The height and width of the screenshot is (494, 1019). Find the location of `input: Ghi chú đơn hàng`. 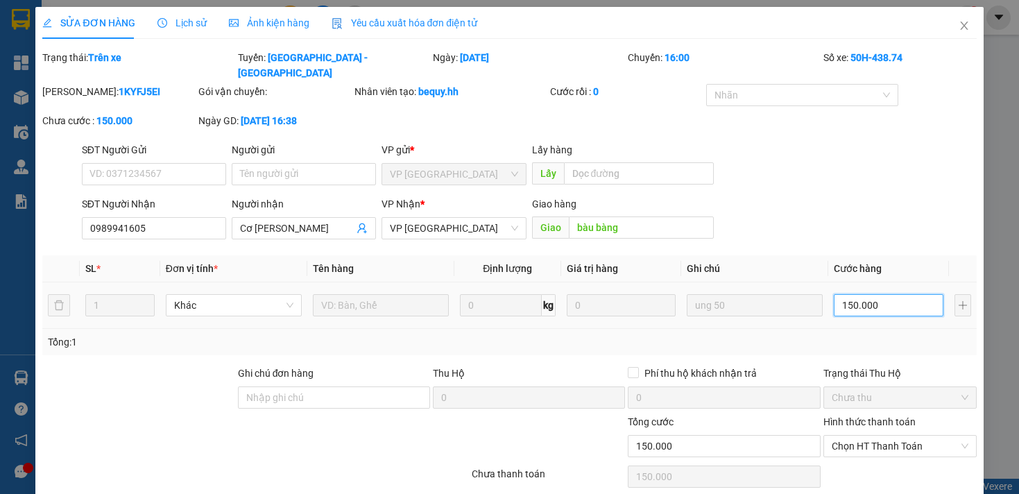

input: Ghi chú đơn hàng is located at coordinates (334, 398).